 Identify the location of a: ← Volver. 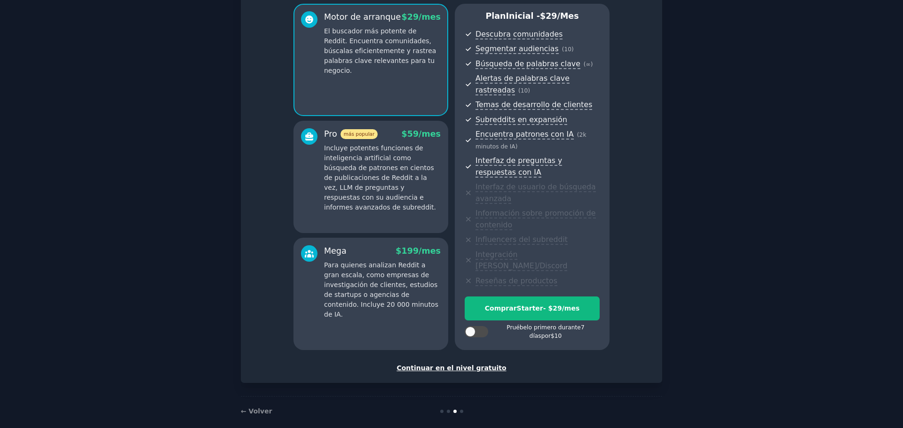
(256, 412).